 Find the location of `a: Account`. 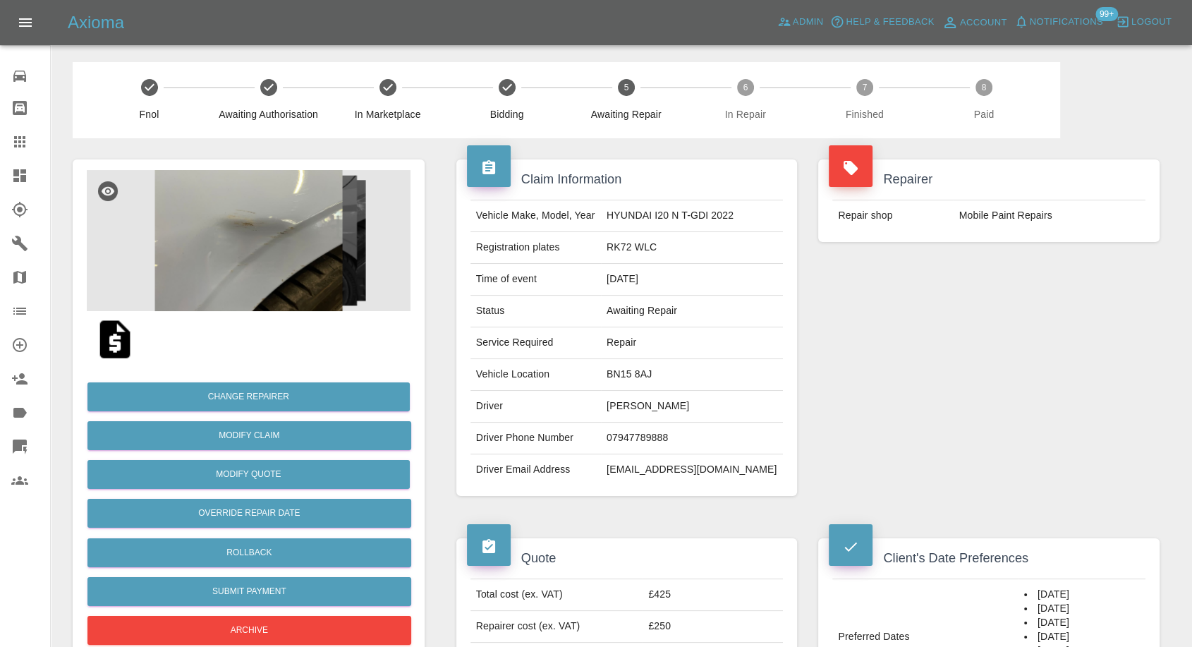

a: Account is located at coordinates (974, 23).